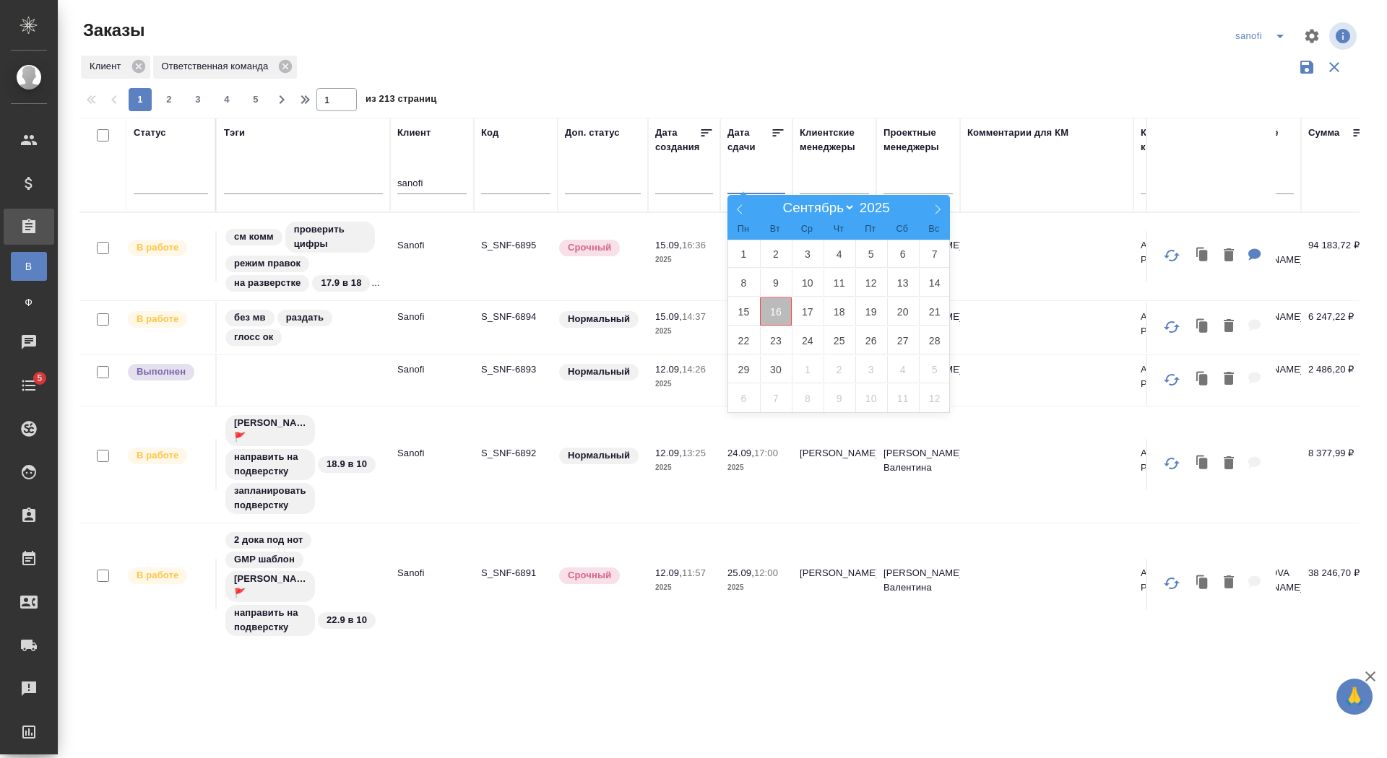  Describe the element at coordinates (253, 237) in the screenshot. I see `p: см комм` at that location.